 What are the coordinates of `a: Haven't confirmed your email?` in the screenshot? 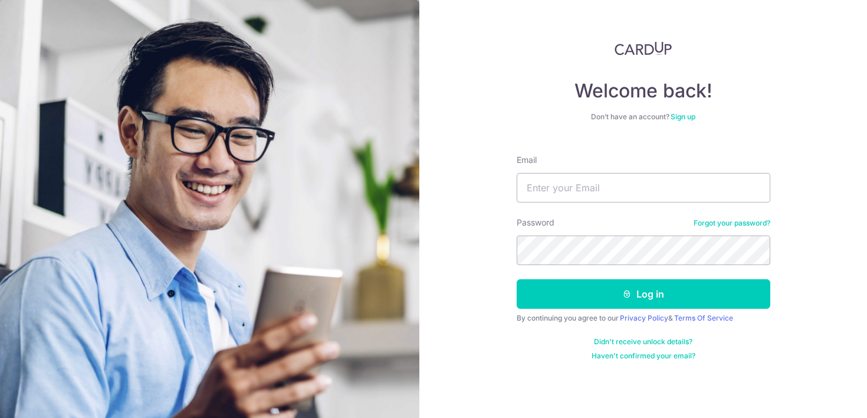 It's located at (644, 356).